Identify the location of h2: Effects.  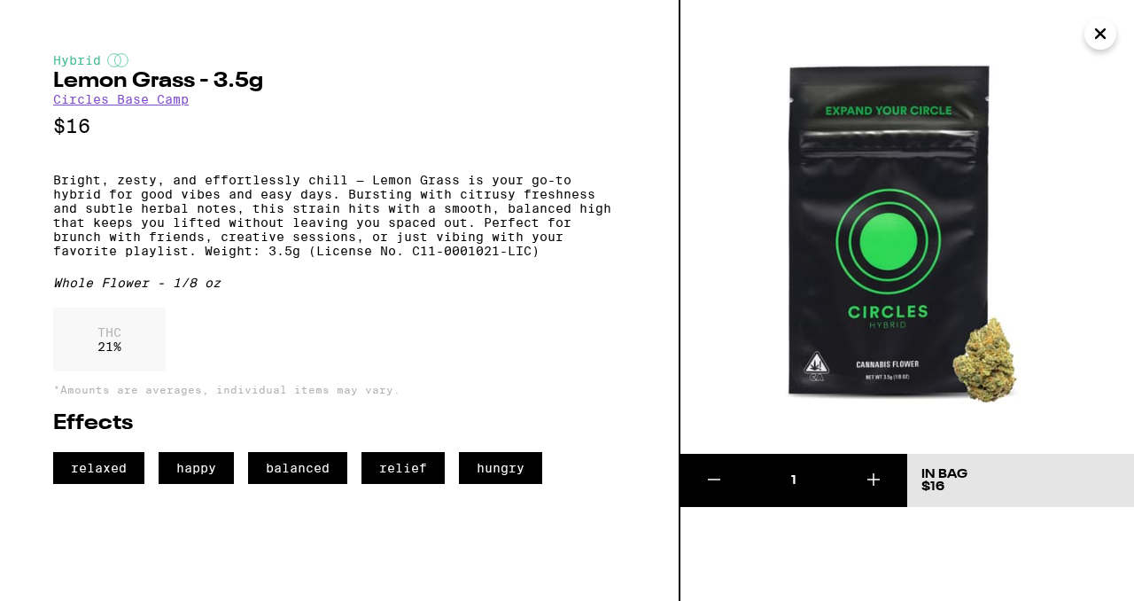
(339, 424).